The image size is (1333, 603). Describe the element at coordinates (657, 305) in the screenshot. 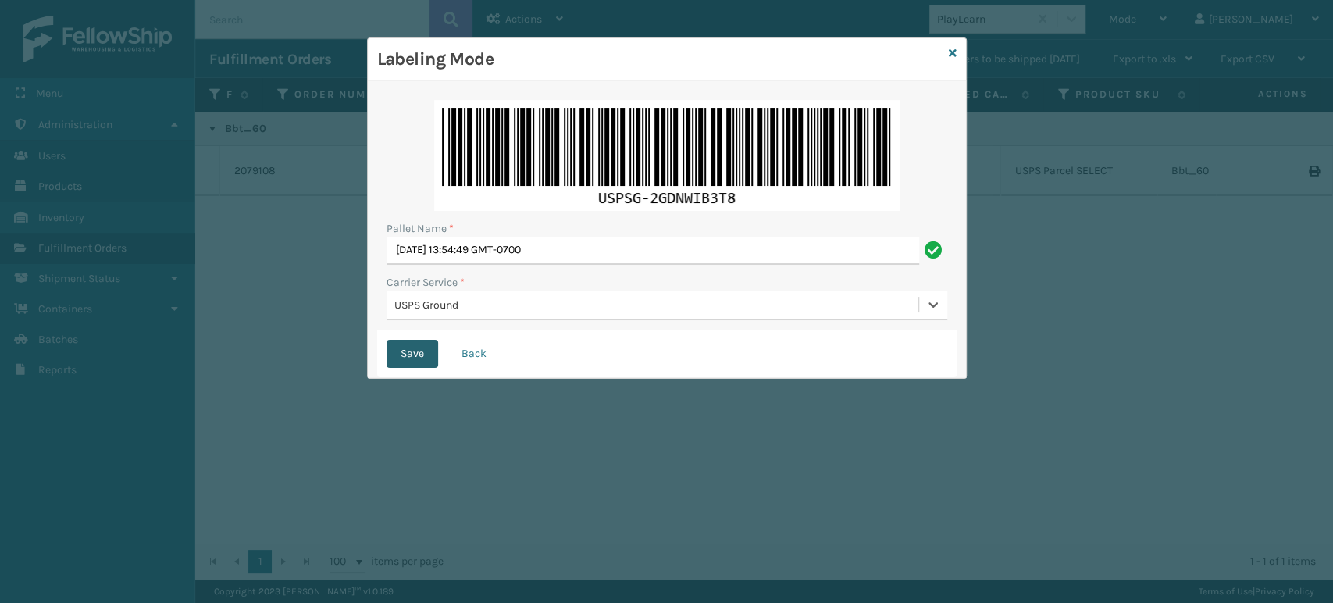

I see `div: USPS Ground` at that location.